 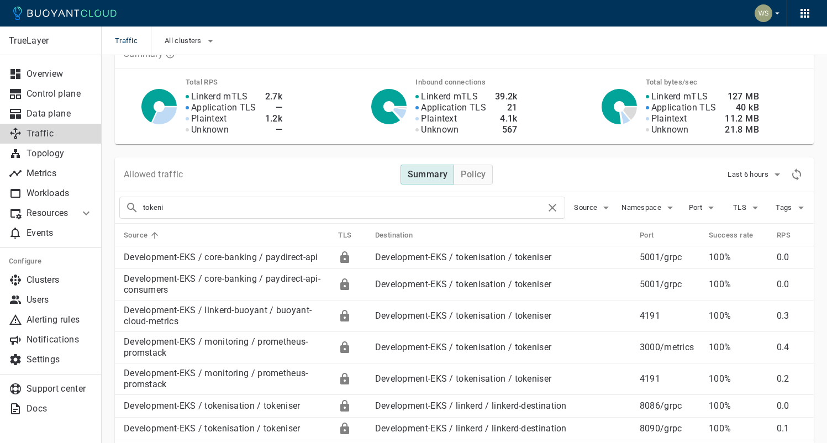 I want to click on a: Development-EKS / linkerd / linkerd-destination, so click(x=471, y=405).